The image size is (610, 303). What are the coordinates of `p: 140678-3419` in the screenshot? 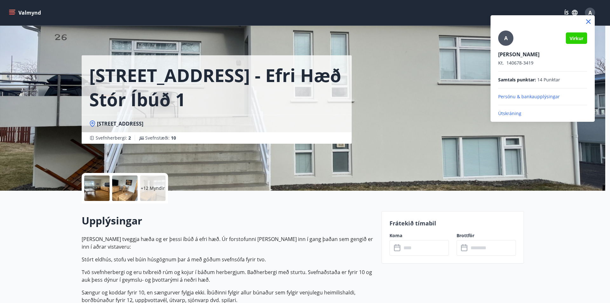 It's located at (543, 63).